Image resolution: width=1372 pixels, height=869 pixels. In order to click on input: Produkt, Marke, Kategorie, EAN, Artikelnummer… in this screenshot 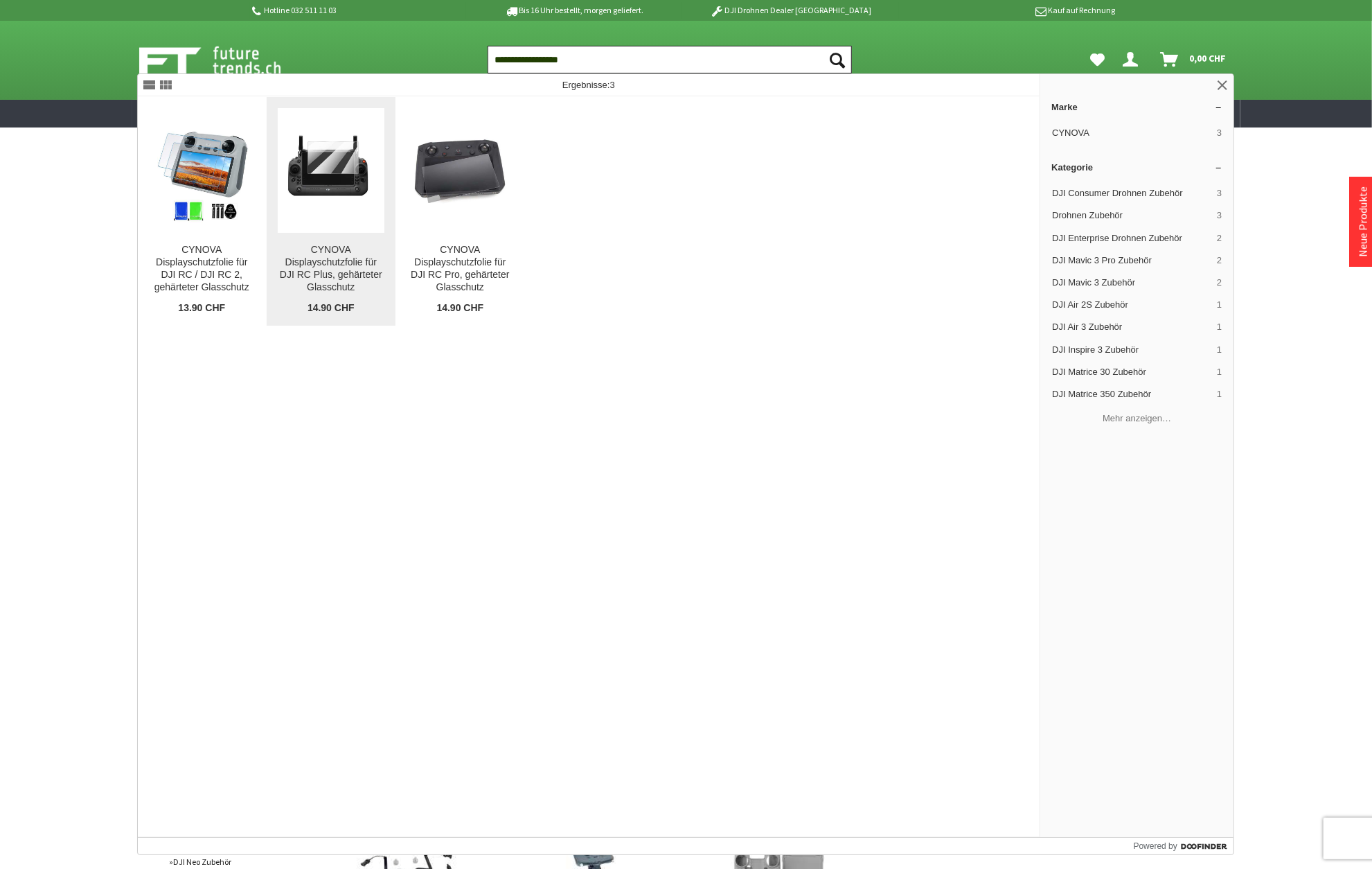, I will do `click(670, 59)`.